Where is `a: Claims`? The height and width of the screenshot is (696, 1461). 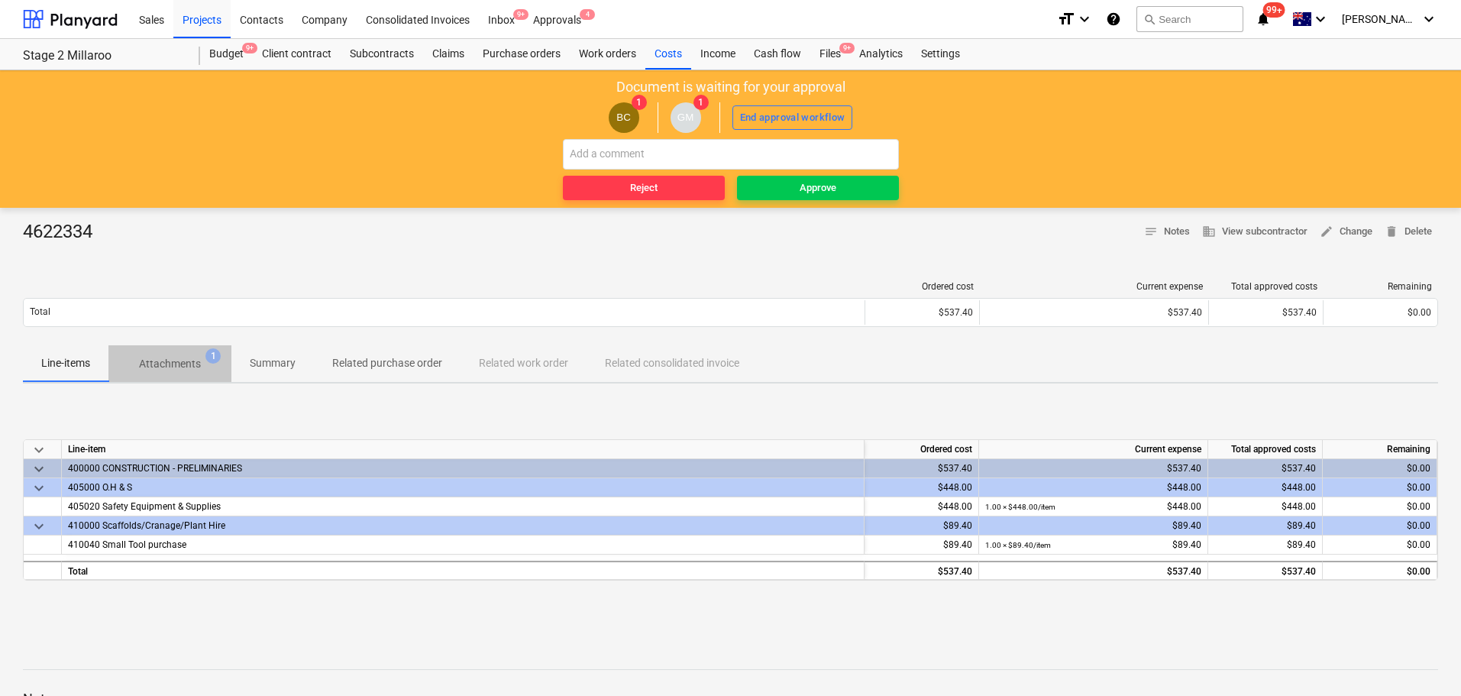 a: Claims is located at coordinates (448, 54).